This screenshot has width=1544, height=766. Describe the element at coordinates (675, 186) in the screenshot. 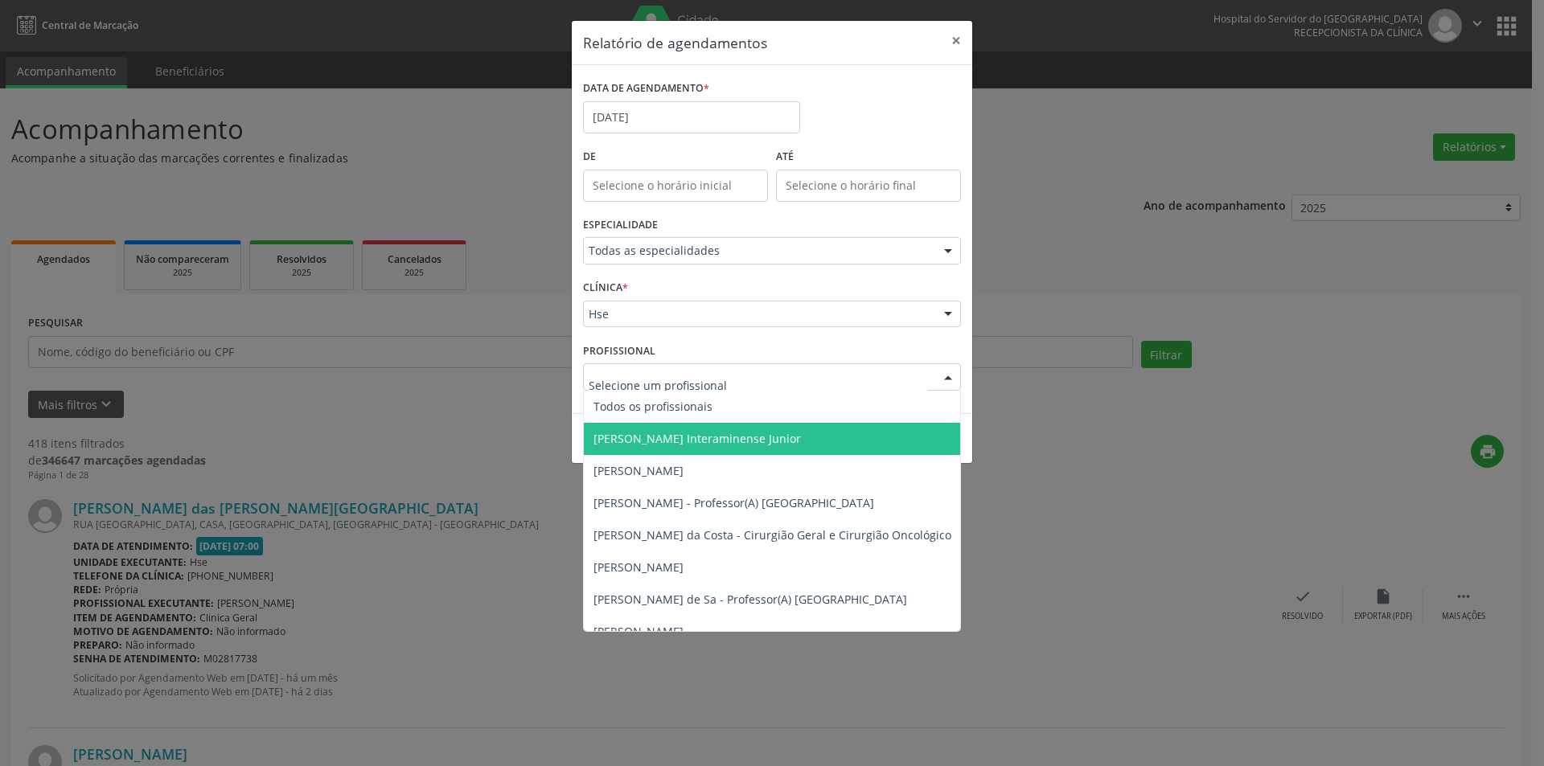

I see `input: Selecione o horário inicial` at that location.